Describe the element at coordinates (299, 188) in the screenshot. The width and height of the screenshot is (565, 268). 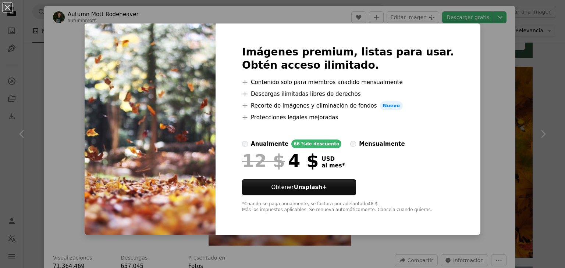
I see `button: ObtenerUnsplash+` at that location.